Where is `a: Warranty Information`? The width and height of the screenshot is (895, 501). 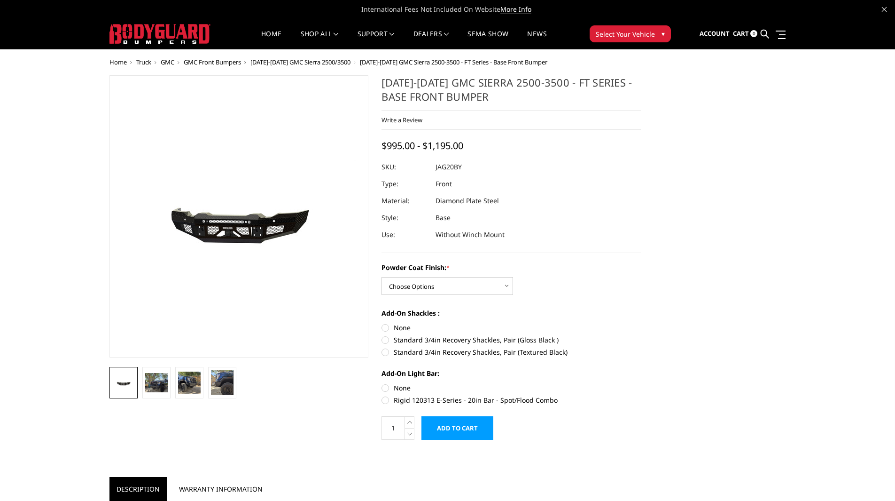 a: Warranty Information is located at coordinates (221, 488).